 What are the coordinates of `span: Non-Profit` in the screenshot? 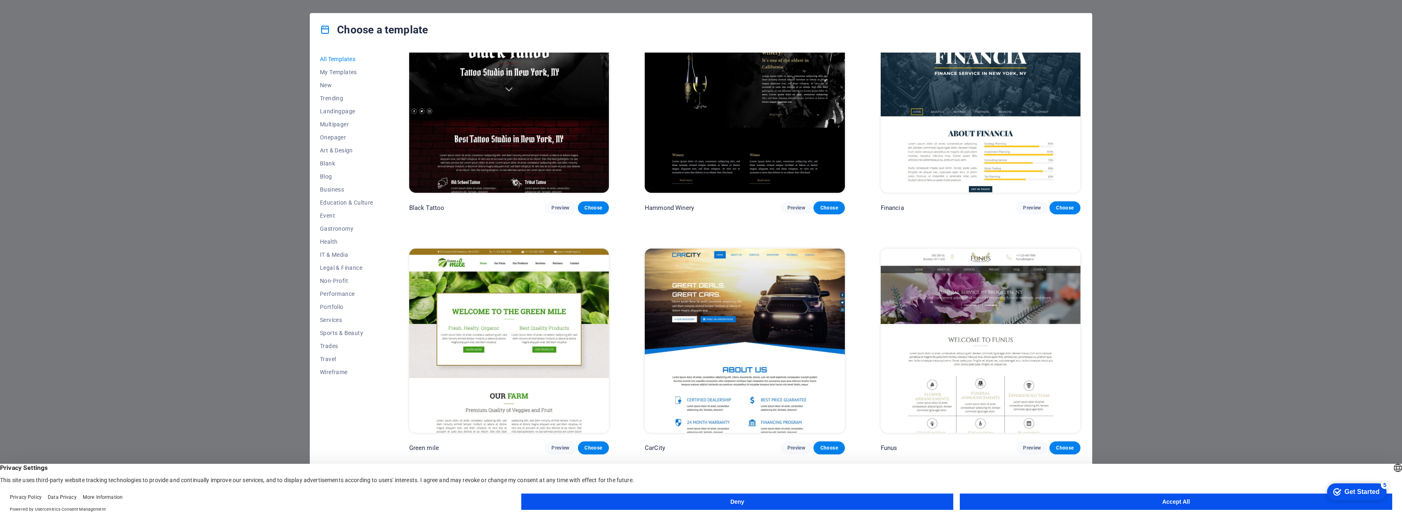 It's located at (346, 281).